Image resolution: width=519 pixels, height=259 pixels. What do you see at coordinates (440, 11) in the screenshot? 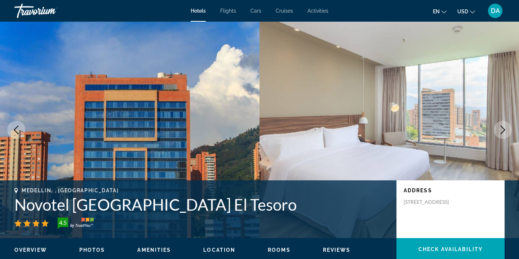
I see `button: Change language` at bounding box center [440, 11].